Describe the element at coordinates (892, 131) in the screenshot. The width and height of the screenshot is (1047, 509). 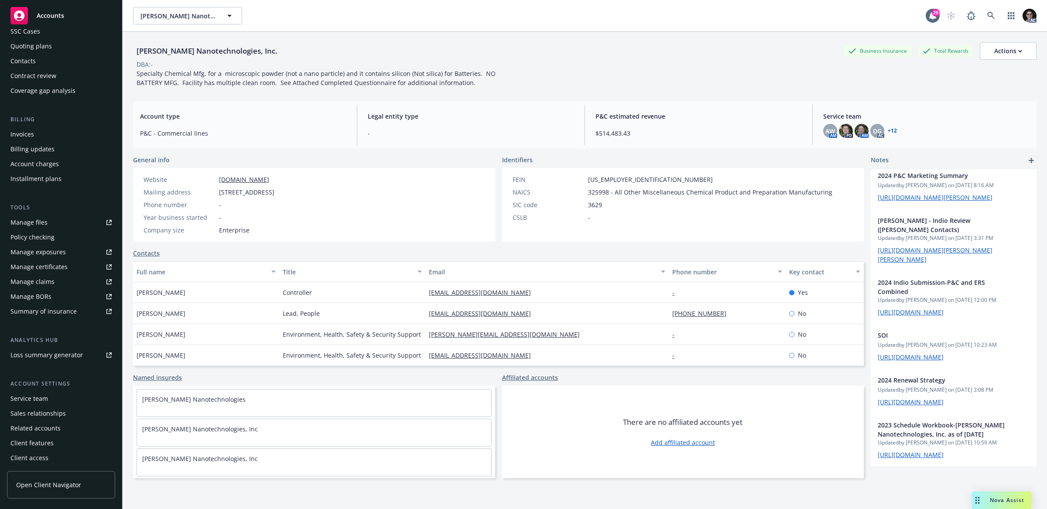
I see `a: +12` at that location.